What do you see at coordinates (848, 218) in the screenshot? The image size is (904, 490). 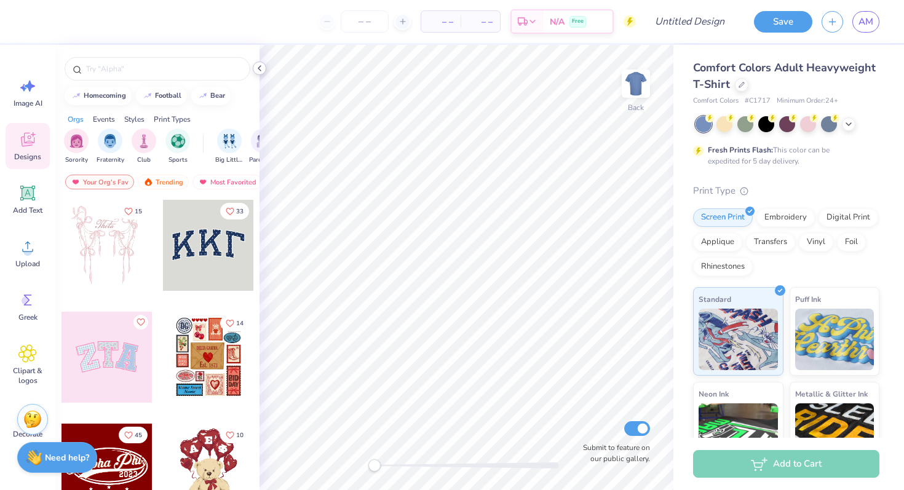 I see `div: Digital Print` at bounding box center [848, 218].